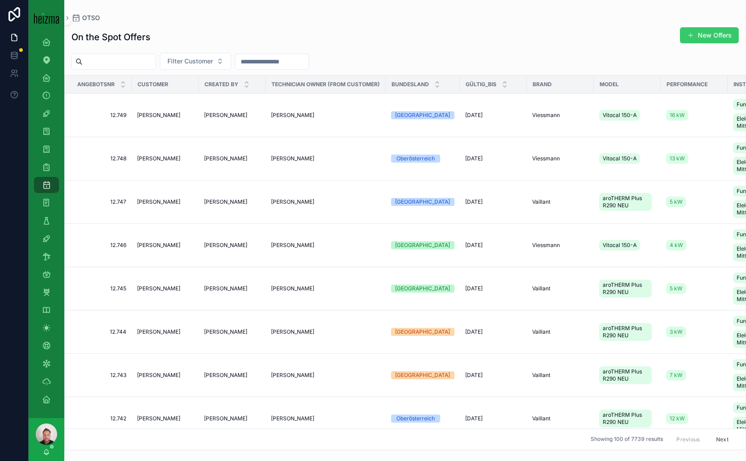 The image size is (746, 461). Describe the element at coordinates (101, 158) in the screenshot. I see `a: 12.748` at that location.